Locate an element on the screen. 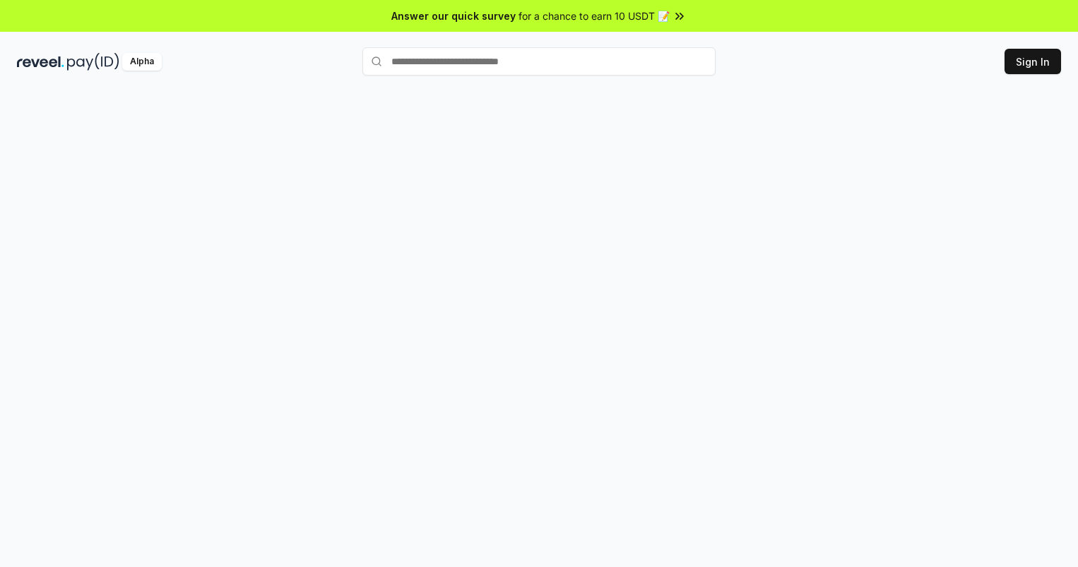 The height and width of the screenshot is (567, 1078). div: Alpha is located at coordinates (142, 61).